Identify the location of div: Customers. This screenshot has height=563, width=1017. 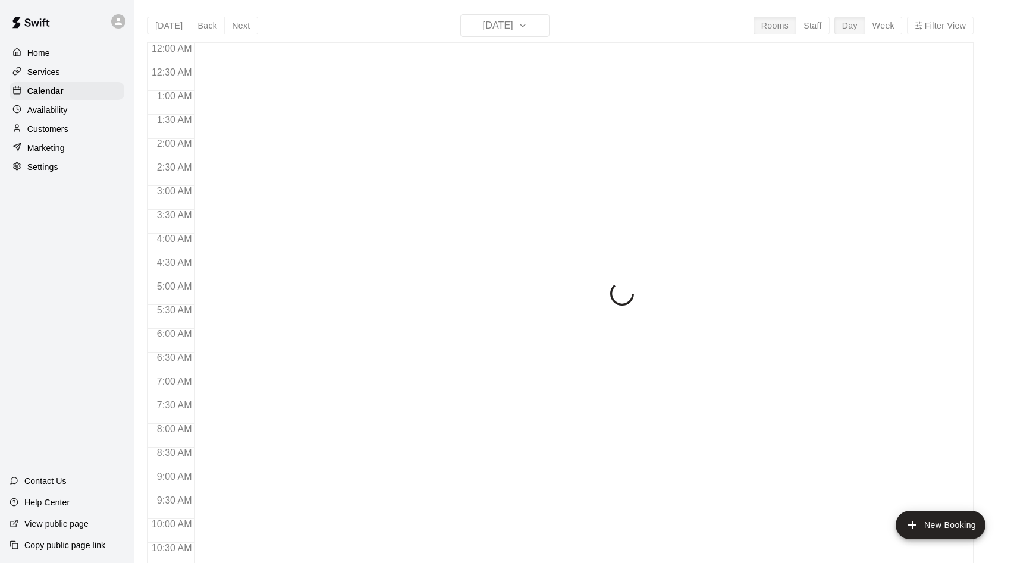
(67, 129).